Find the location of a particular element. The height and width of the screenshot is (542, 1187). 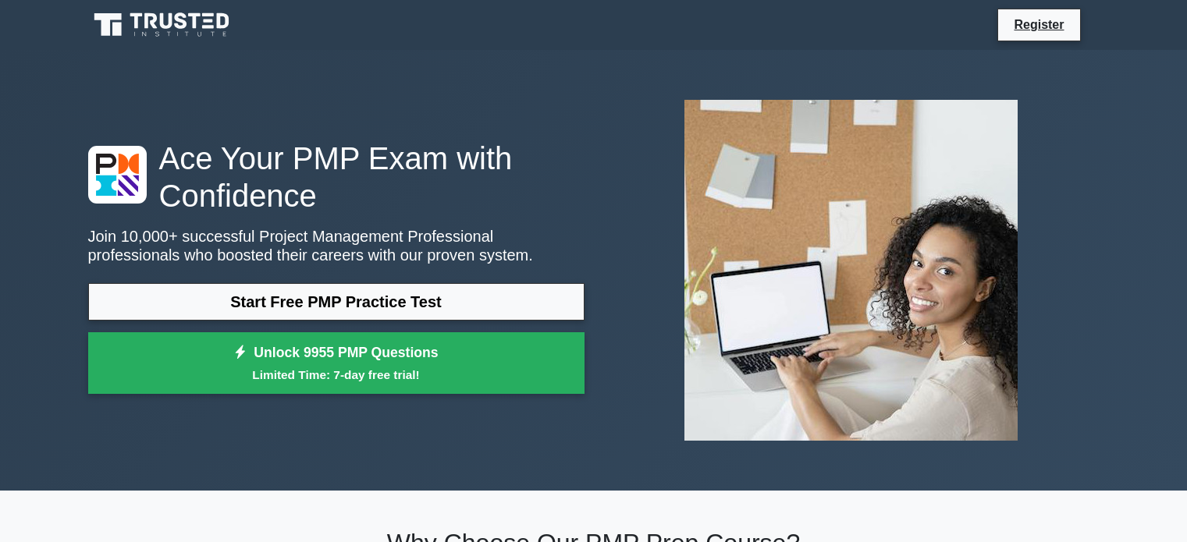

a: Unlock 9955 PMP QuestionsLimited Time: 7-day free trial! is located at coordinates (336, 364).